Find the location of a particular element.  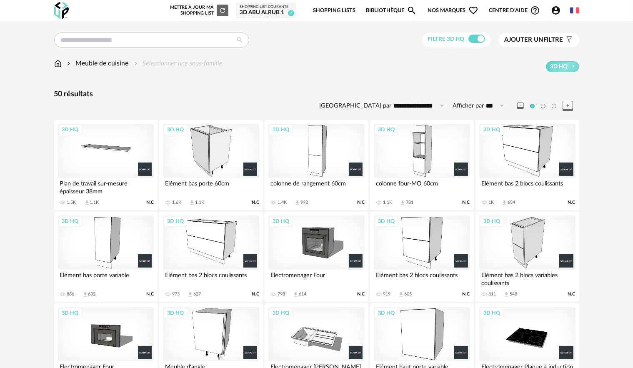

img: fr is located at coordinates (575, 10).